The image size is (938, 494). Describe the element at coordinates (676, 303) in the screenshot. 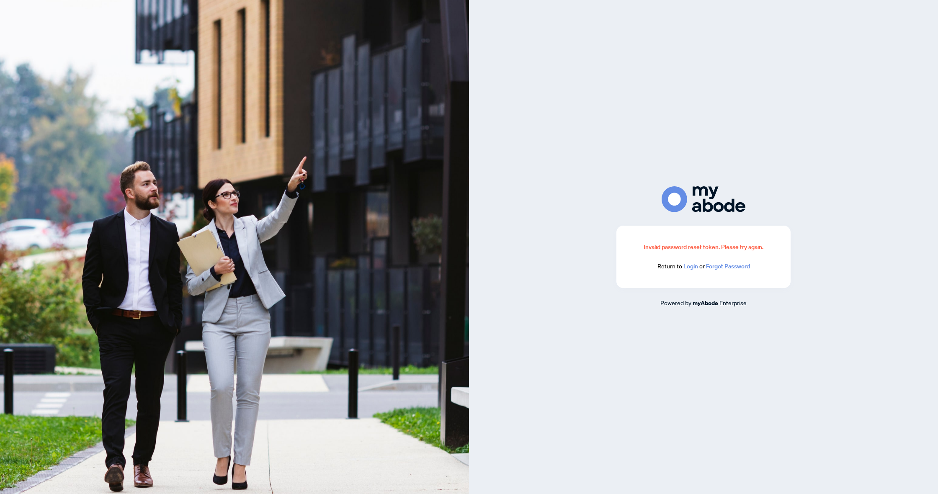

I see `span: Powered by` at that location.